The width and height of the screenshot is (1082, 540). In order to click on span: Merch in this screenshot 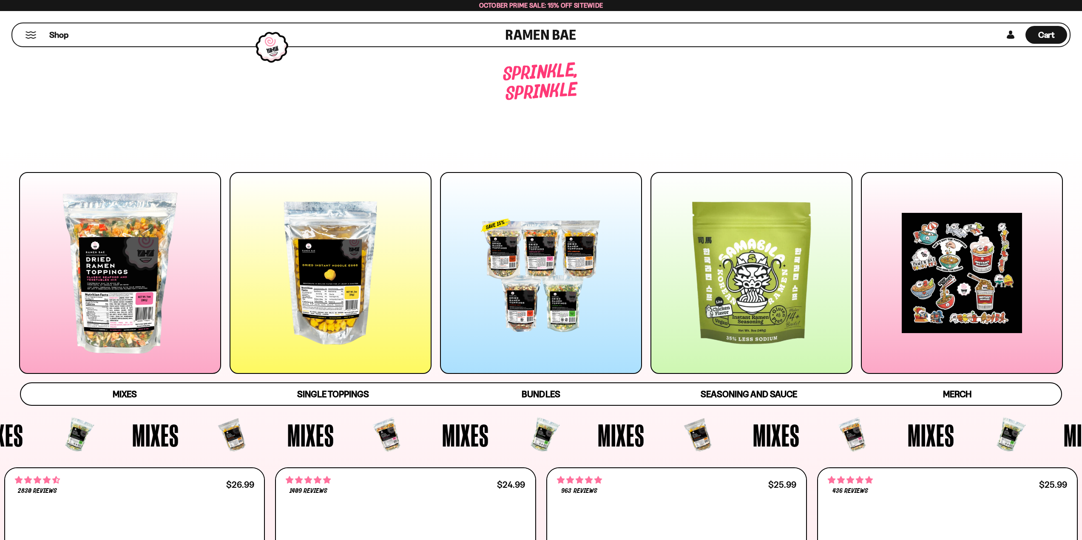, I will do `click(957, 394)`.